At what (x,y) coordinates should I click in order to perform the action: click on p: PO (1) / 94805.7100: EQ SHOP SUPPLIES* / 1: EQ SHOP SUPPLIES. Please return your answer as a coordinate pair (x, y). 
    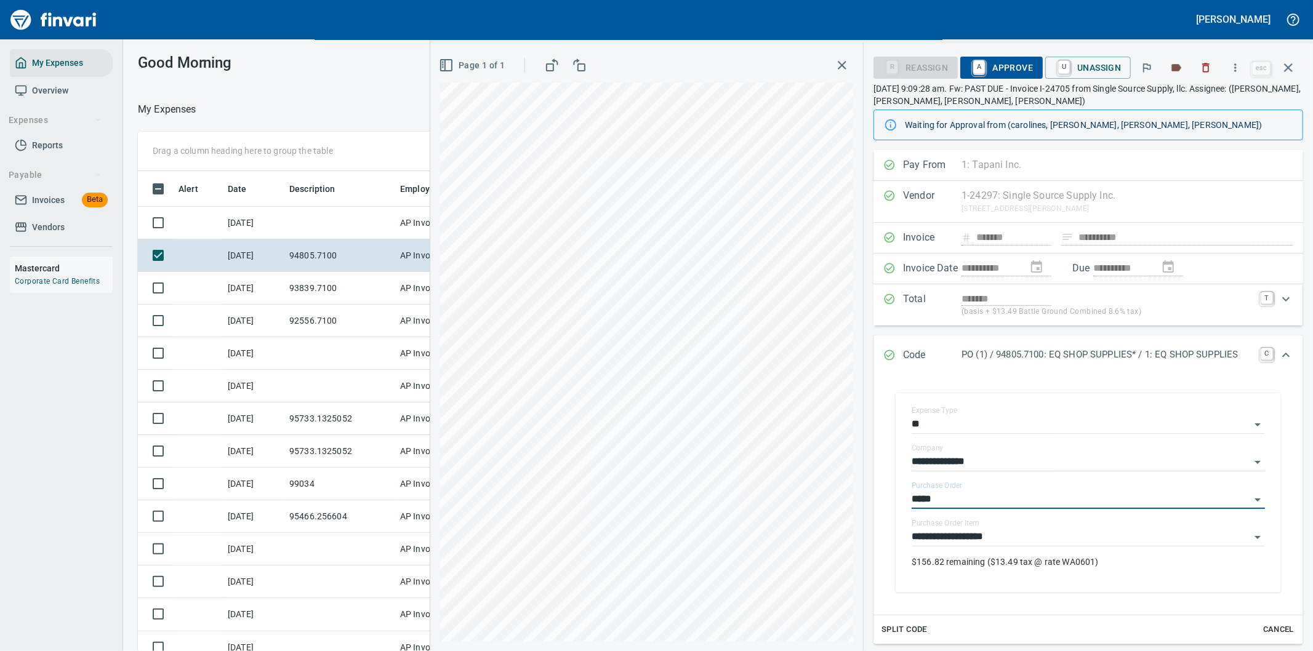
    Looking at the image, I should click on (1108, 355).